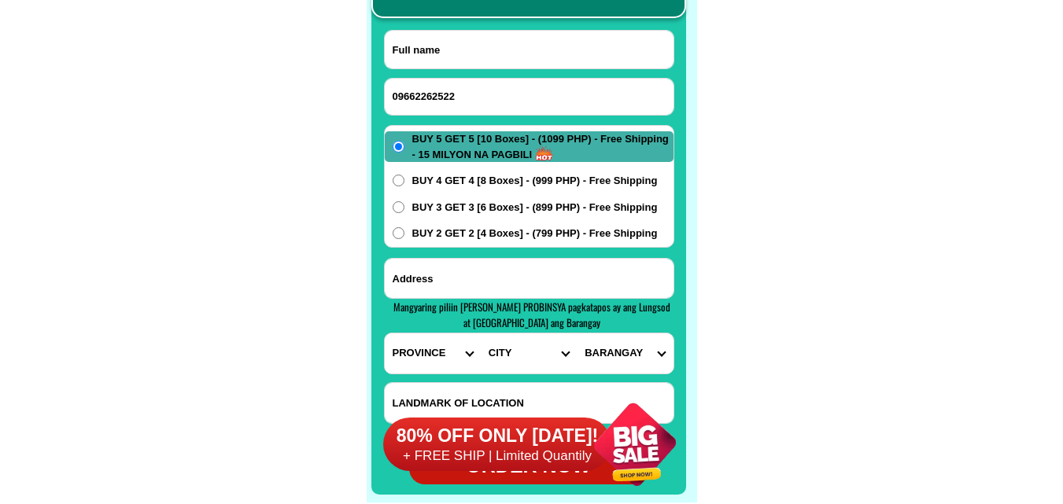  Describe the element at coordinates (543, 146) in the screenshot. I see `span: BUY 5 GET 5 [10 Boxes] - (1099 PHP) - Free Shipping - 15 MILYON NA PAGBILI` at that location.